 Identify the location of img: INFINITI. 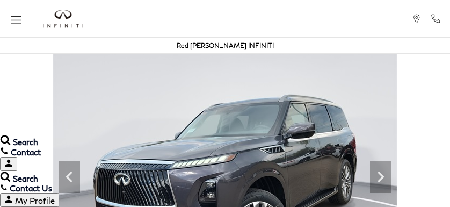
(63, 19).